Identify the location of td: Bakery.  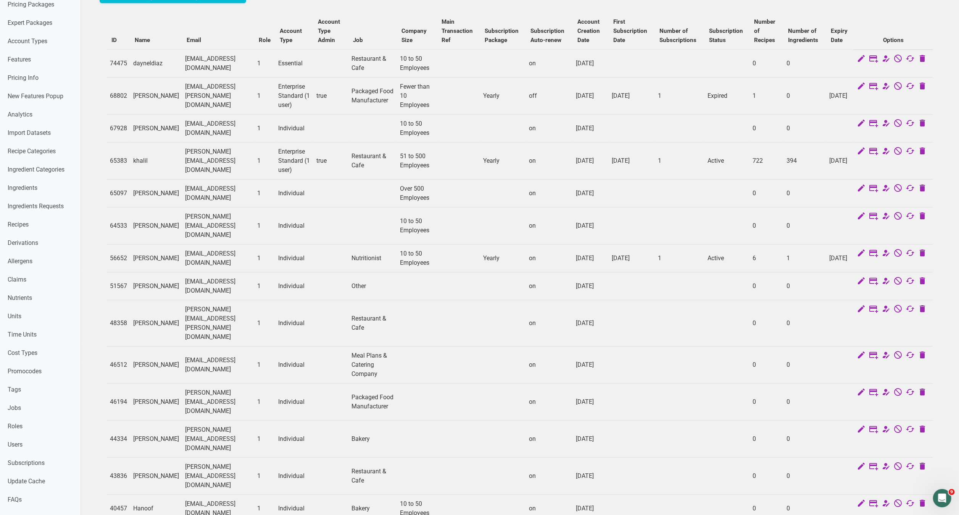
(373, 438).